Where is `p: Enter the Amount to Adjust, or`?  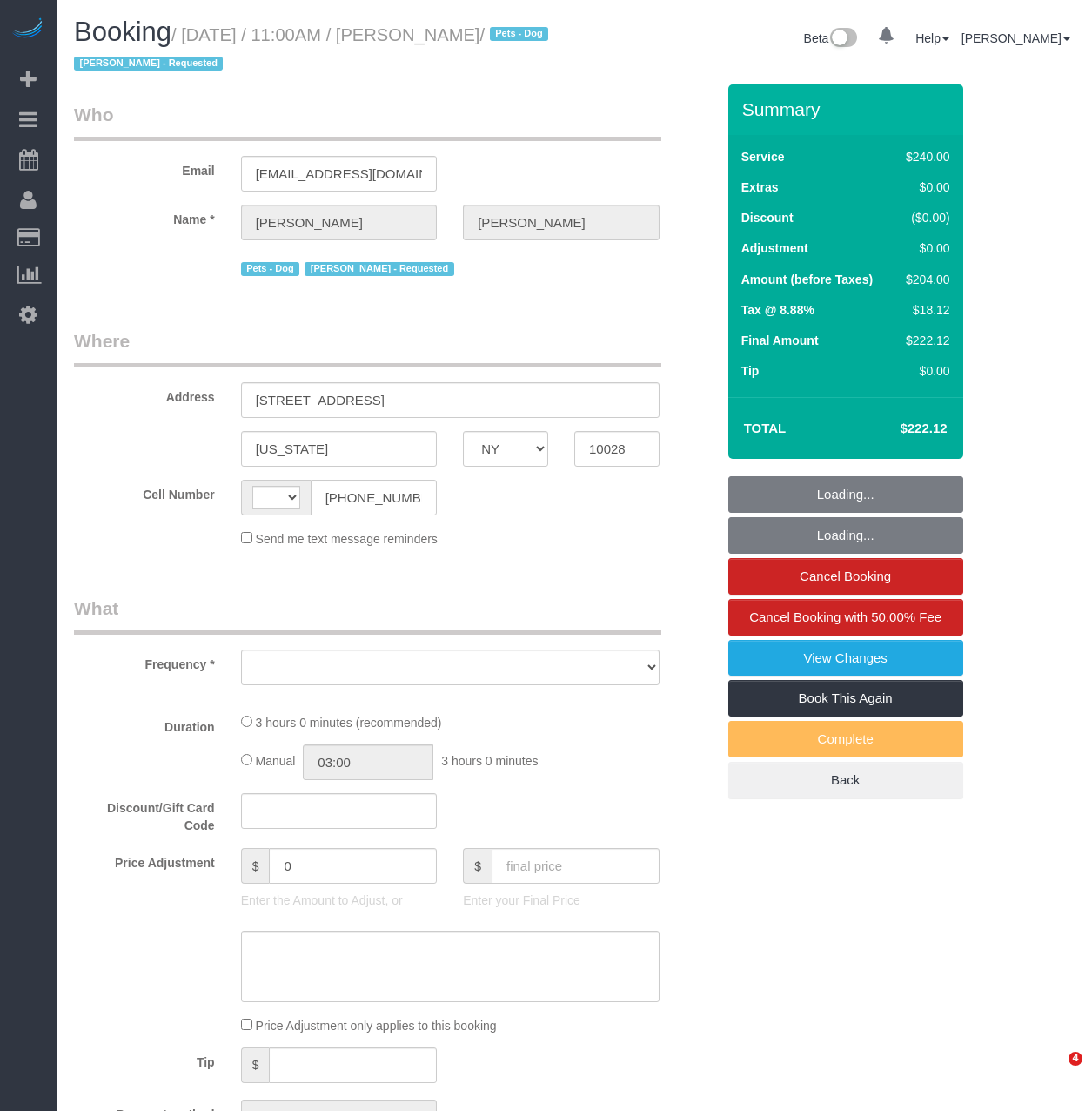 p: Enter the Amount to Adjust, or is located at coordinates (340, 900).